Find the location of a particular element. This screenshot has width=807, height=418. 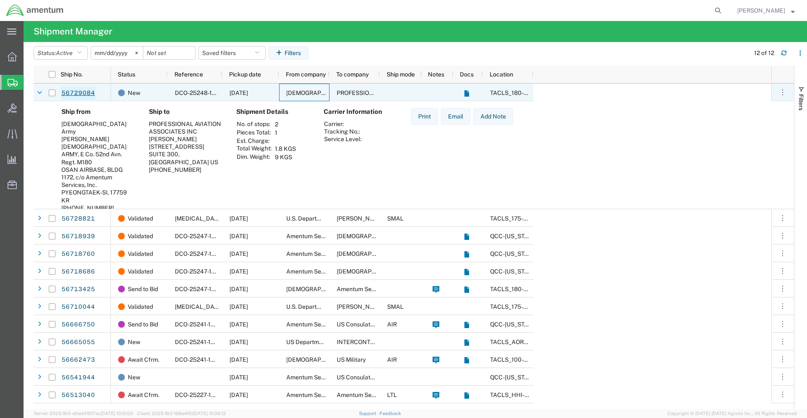

span: Send to Bid is located at coordinates (143, 325).